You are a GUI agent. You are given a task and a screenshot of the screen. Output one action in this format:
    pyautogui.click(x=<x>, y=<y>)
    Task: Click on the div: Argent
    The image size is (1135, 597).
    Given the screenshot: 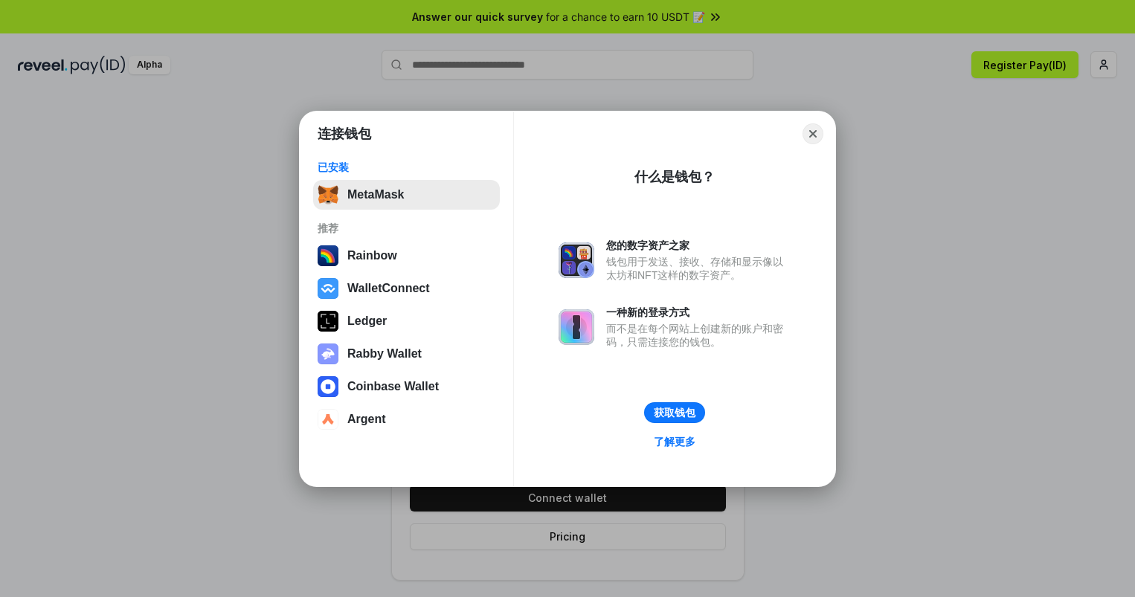 What is the action you would take?
    pyautogui.click(x=367, y=420)
    